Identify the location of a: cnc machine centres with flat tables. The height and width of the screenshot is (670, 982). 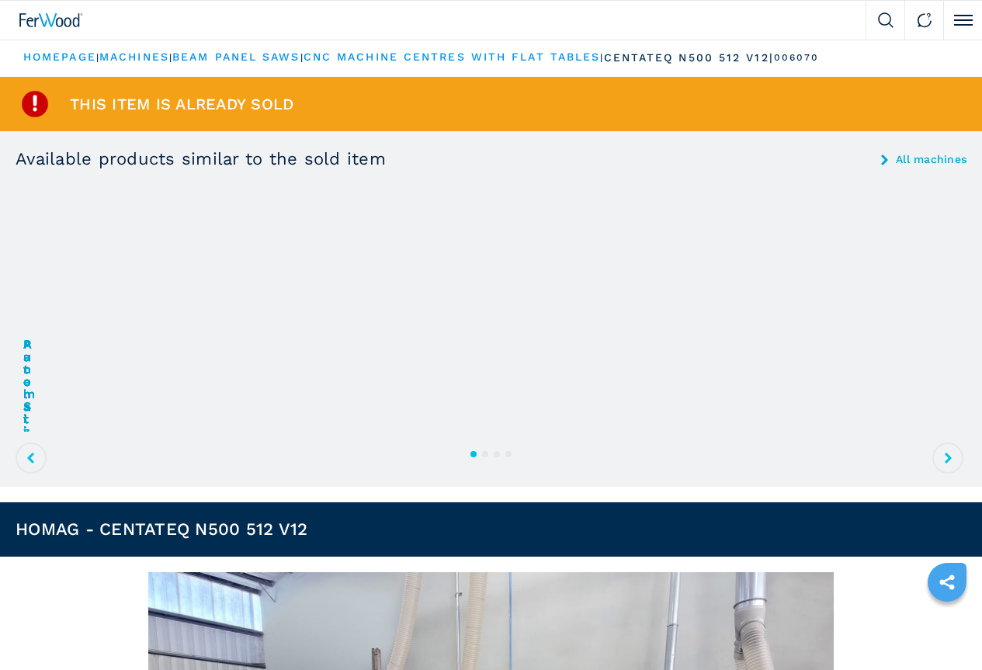
(452, 57).